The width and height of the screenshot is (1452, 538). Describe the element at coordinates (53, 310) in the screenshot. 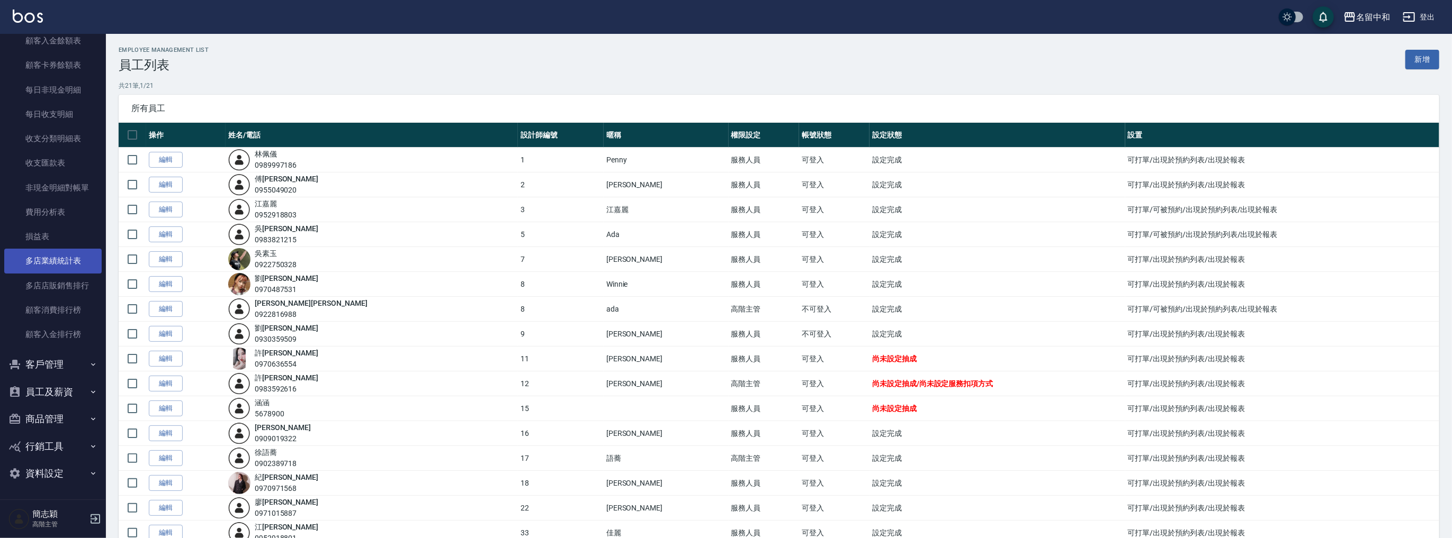

I see `a: 顧客消費排行榜` at that location.